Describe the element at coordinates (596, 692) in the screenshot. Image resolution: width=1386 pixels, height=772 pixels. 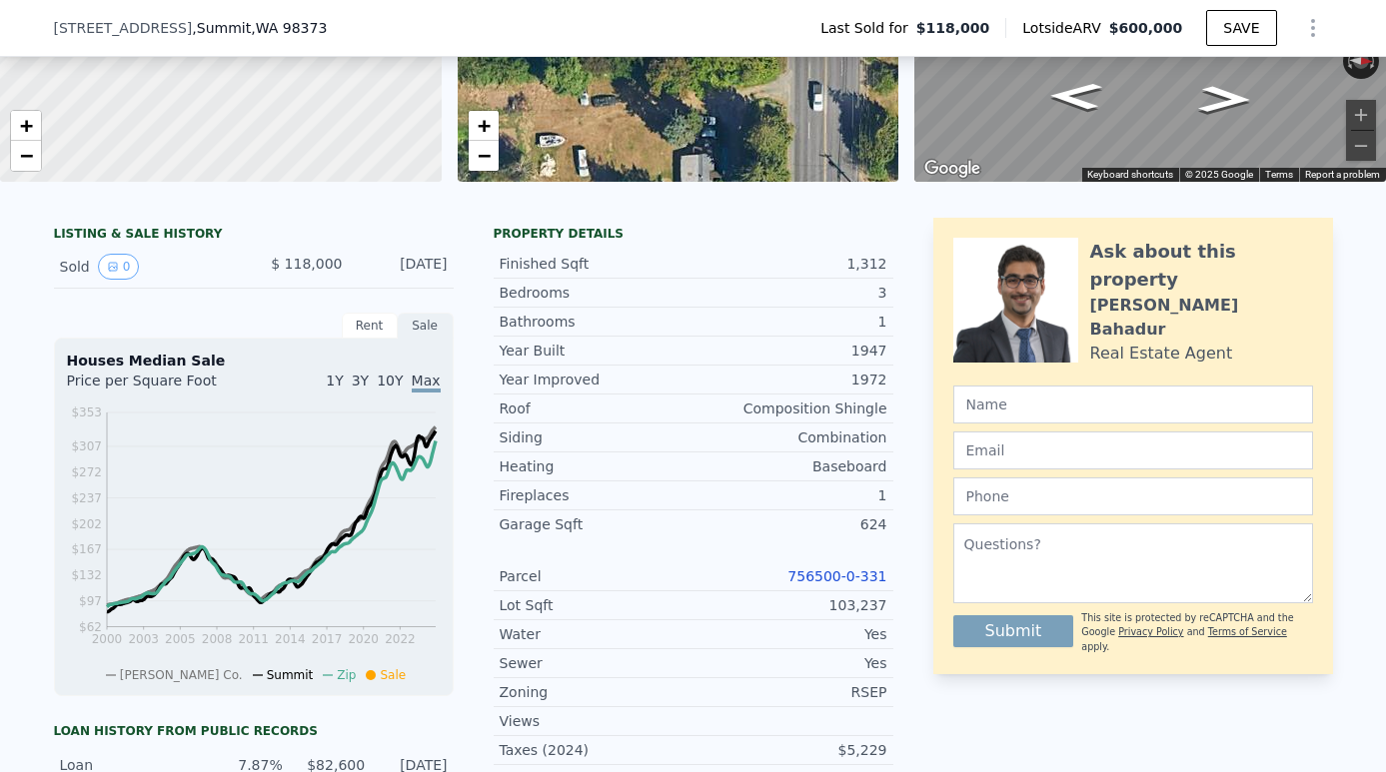
I see `div: Zoning` at that location.